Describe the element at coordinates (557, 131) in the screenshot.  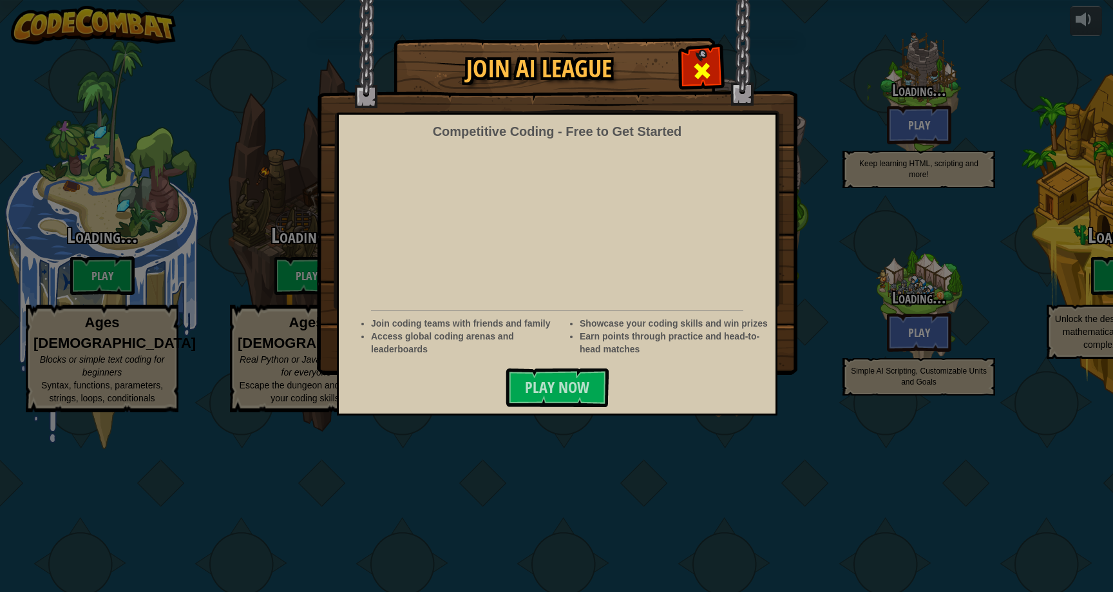
I see `div: Competitive Coding - Free to Get Started` at that location.